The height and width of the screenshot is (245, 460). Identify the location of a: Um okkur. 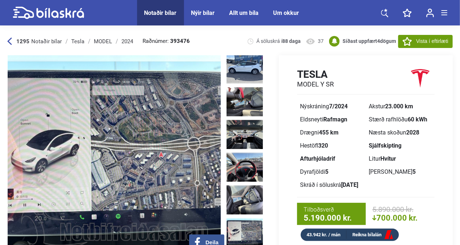
(286, 13).